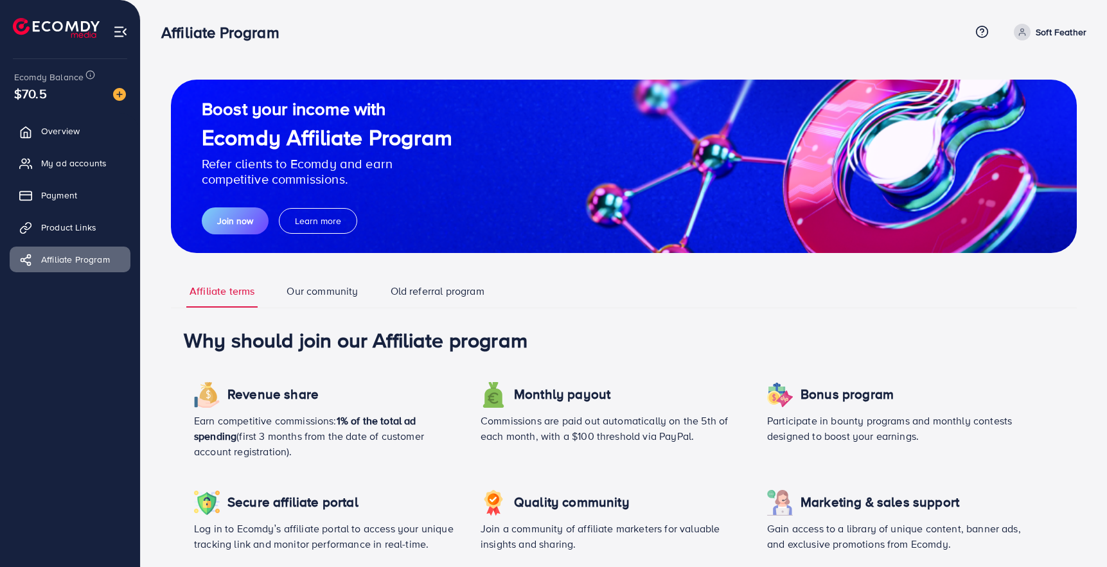  I want to click on h4: Secure affiliate portal, so click(293, 502).